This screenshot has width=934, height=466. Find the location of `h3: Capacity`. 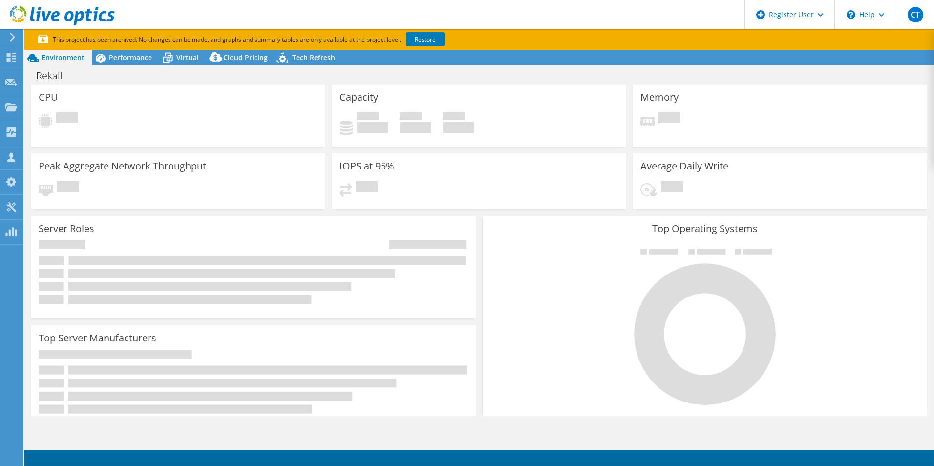

h3: Capacity is located at coordinates (358, 97).